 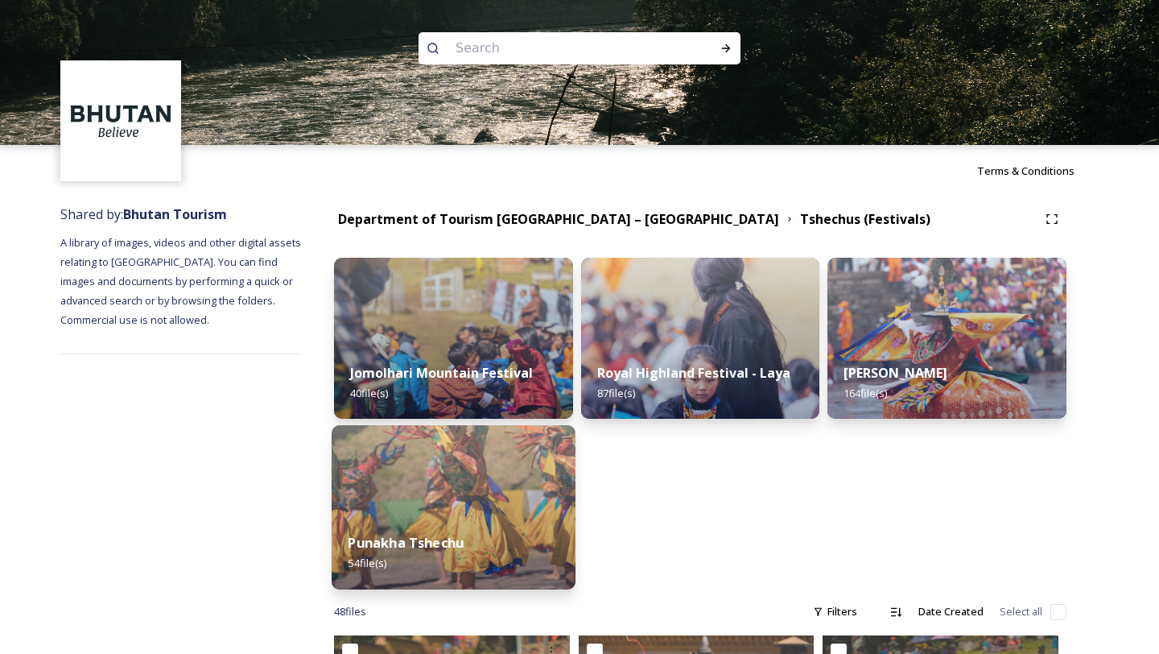 What do you see at coordinates (175, 214) in the screenshot?
I see `strong: Bhutan Tourism` at bounding box center [175, 214].